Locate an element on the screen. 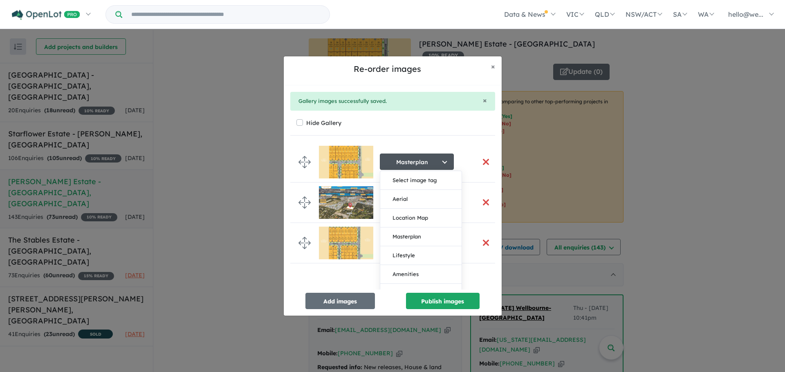 This screenshot has width=785, height=372. button: Park is located at coordinates (421, 294).